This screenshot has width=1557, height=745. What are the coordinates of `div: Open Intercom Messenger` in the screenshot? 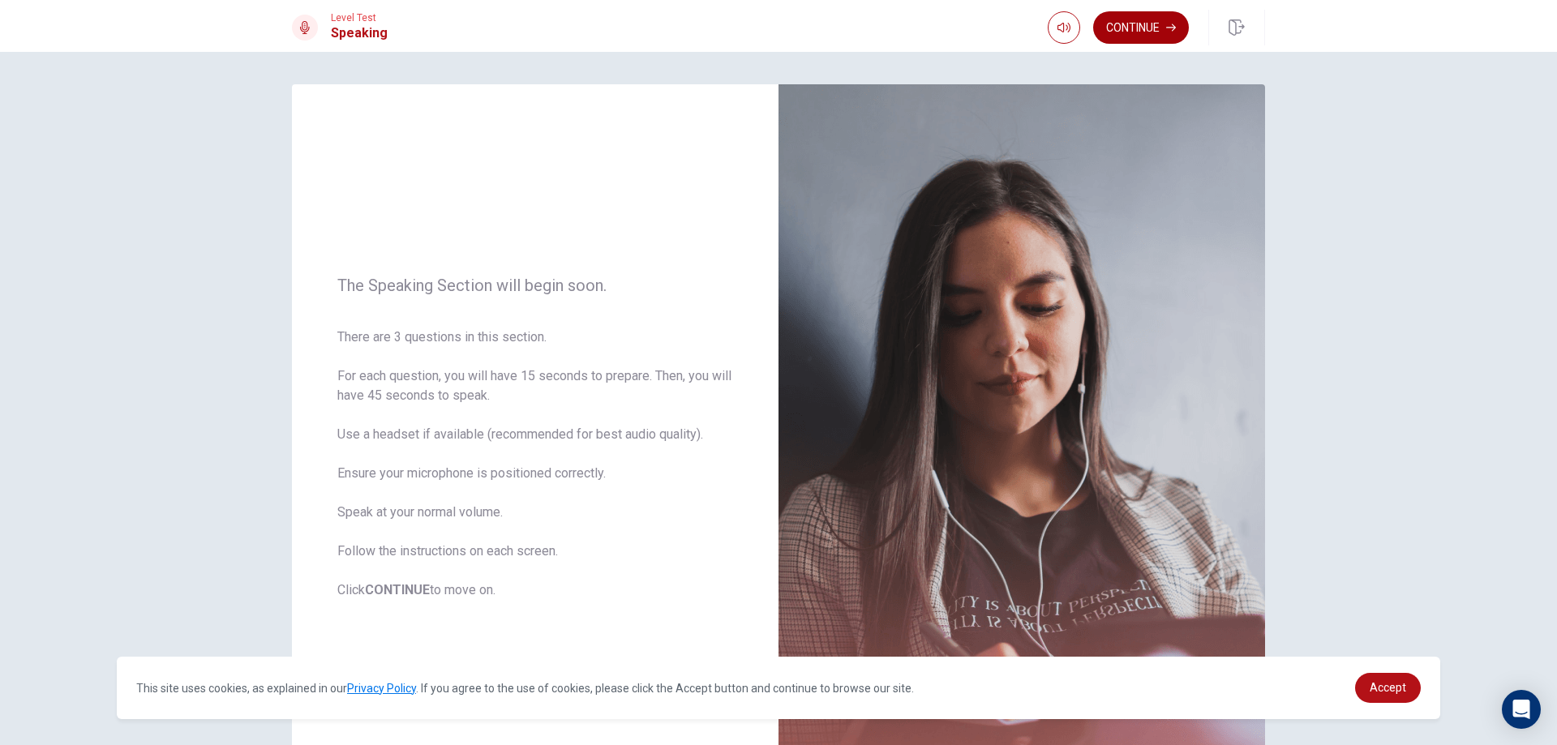 It's located at (1521, 710).